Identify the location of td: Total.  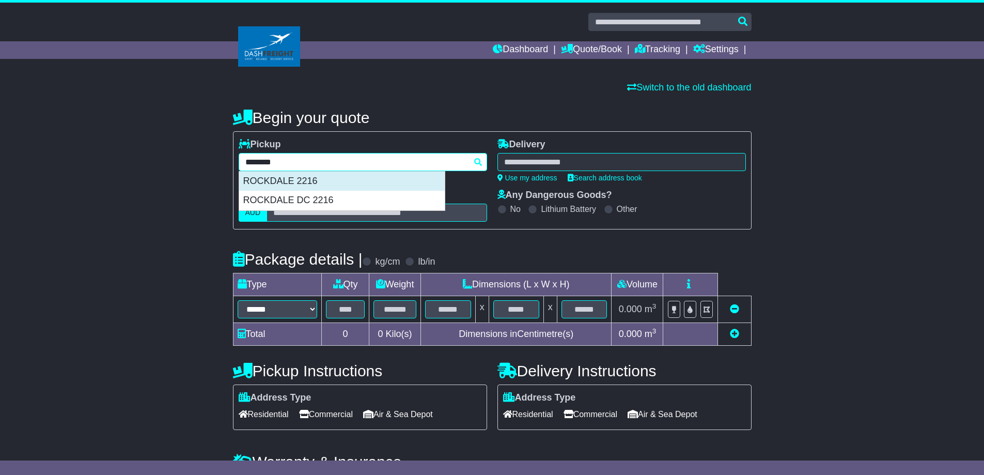
(277, 334).